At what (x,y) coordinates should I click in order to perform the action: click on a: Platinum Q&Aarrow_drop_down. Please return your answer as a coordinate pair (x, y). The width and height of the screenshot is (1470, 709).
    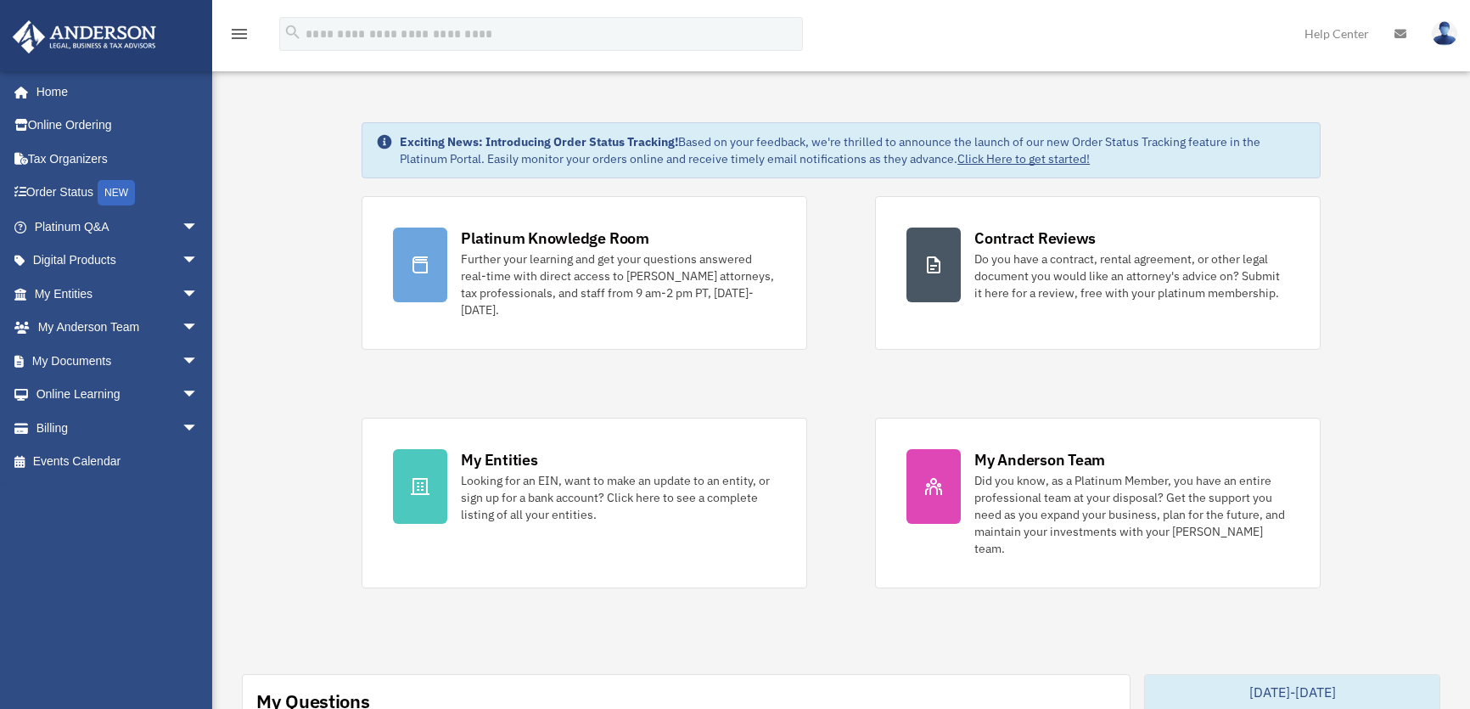
    Looking at the image, I should click on (118, 227).